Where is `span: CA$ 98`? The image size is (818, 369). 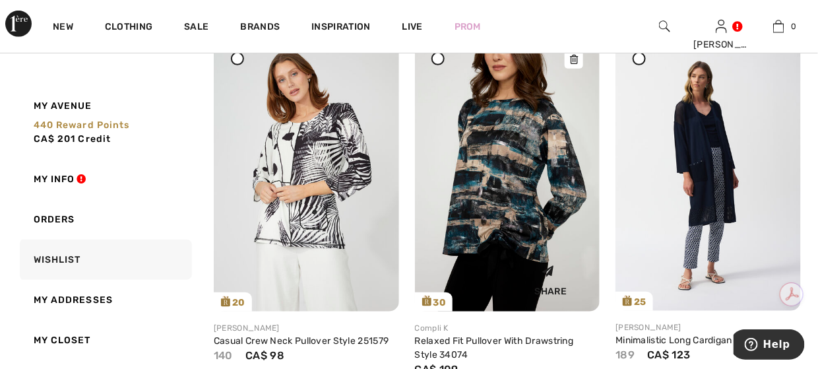 span: CA$ 98 is located at coordinates (264, 355).